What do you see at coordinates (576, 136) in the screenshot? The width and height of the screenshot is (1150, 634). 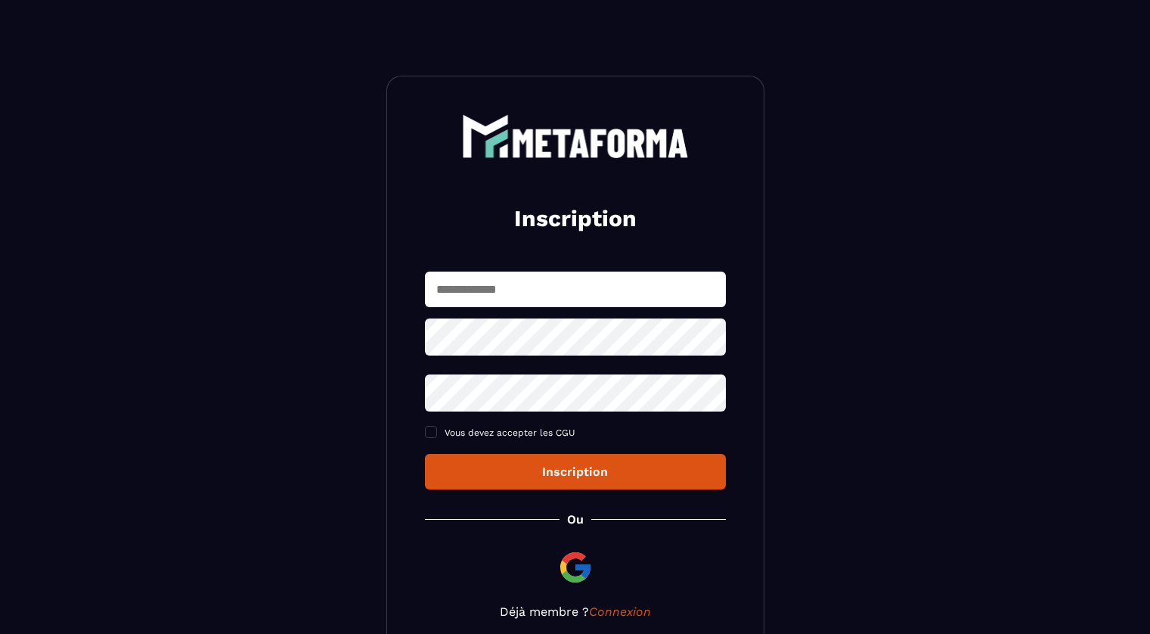 I see `a: logo` at bounding box center [576, 136].